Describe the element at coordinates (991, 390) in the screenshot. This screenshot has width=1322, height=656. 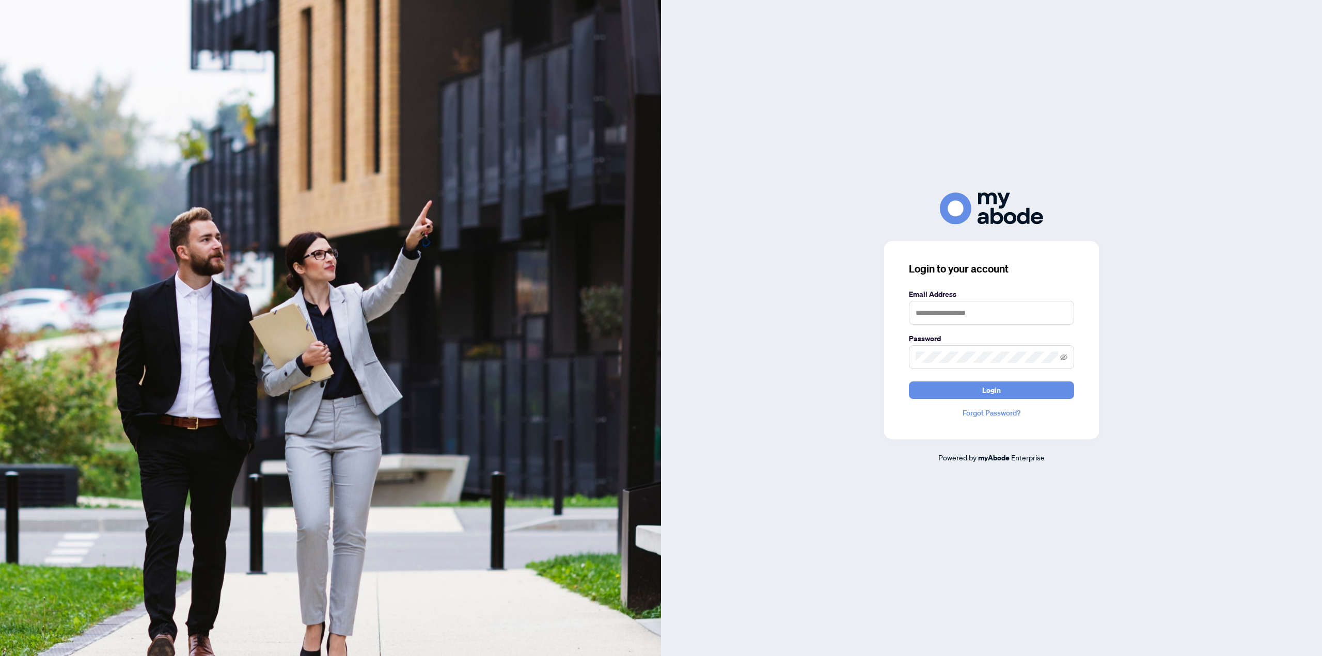
I see `span: Login` at that location.